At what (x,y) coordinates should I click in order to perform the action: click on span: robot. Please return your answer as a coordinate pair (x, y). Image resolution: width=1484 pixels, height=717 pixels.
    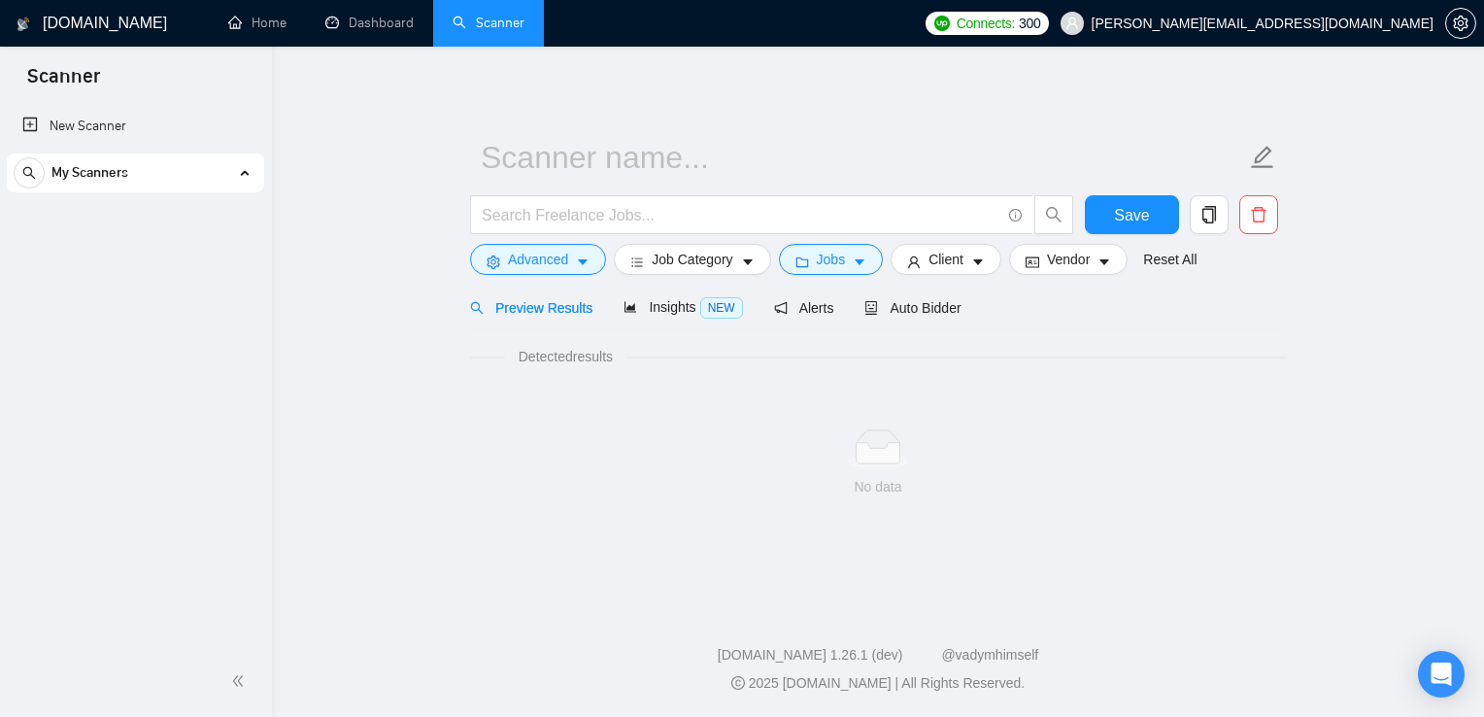
    Looking at the image, I should click on (871, 308).